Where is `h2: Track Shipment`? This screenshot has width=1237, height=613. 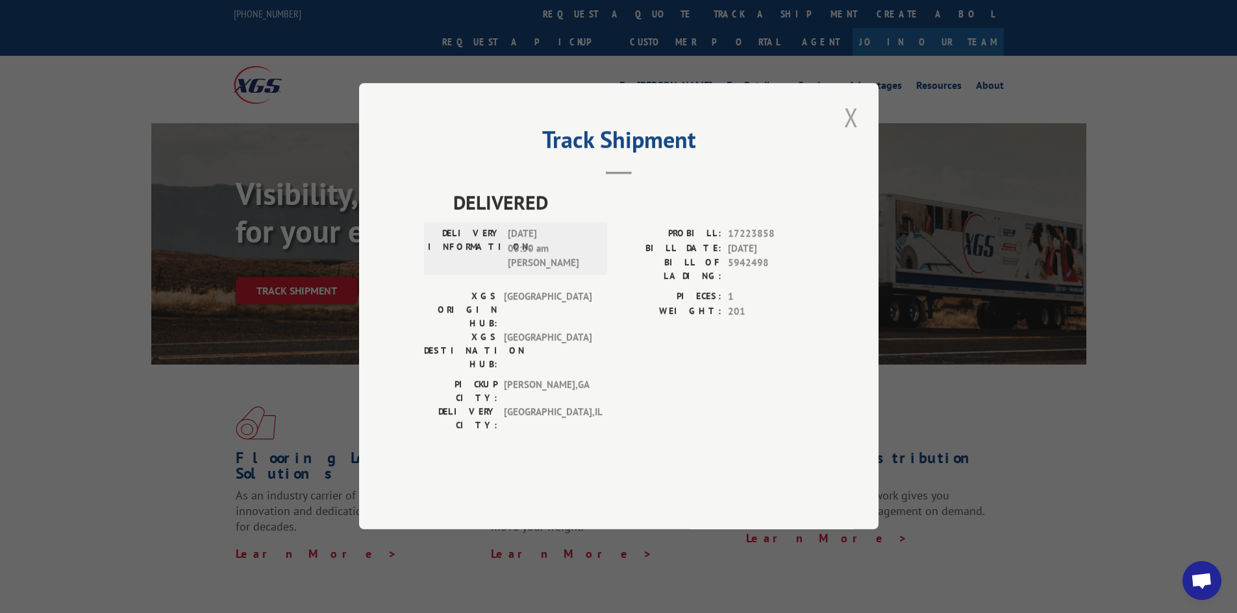
h2: Track Shipment is located at coordinates (619, 143).